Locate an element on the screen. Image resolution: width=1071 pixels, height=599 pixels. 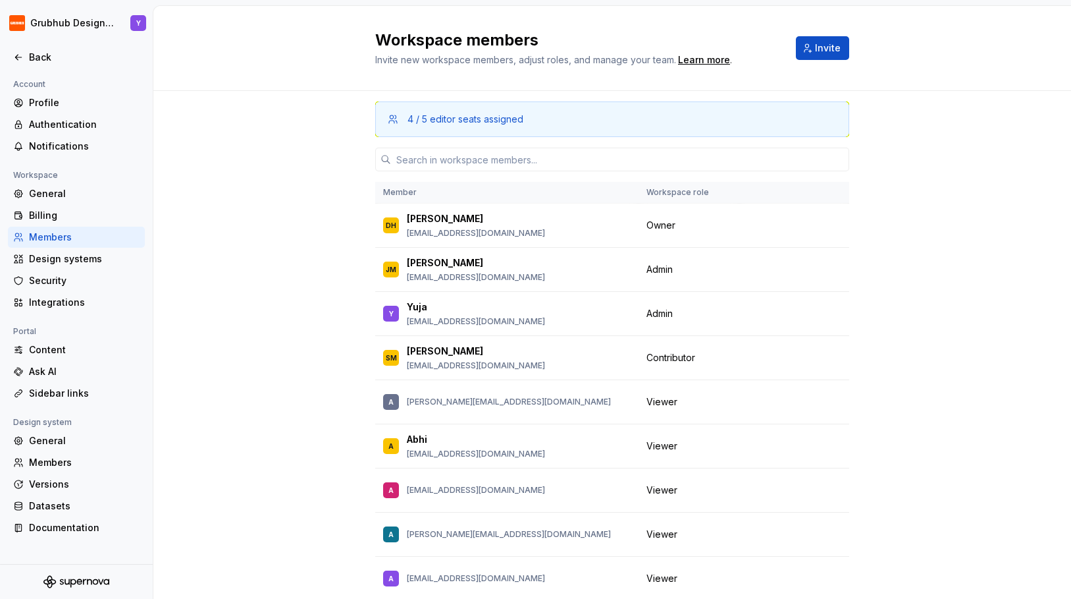
a: Sidebar links is located at coordinates (76, 393).